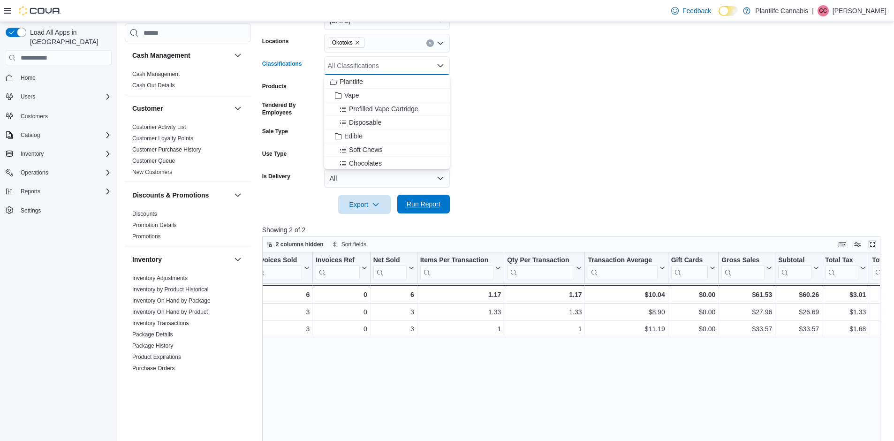 The image size is (894, 441). Describe the element at coordinates (337, 268) in the screenshot. I see `div: Invoices Ref` at that location.